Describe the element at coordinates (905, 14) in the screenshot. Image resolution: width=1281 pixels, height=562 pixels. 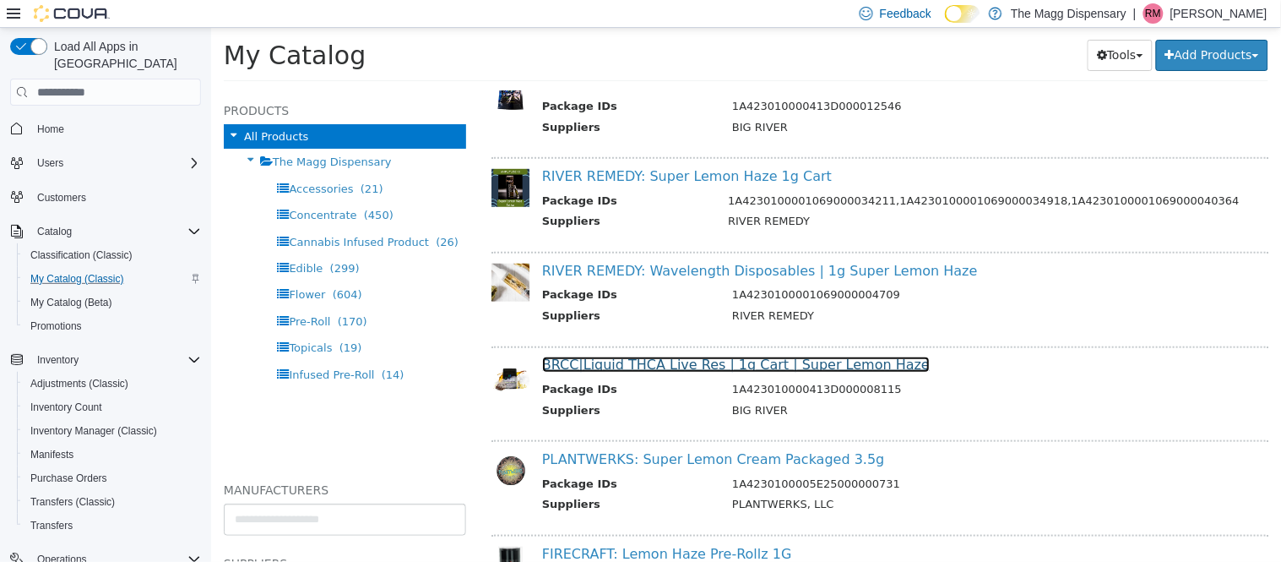
I see `span: Feedback` at that location.